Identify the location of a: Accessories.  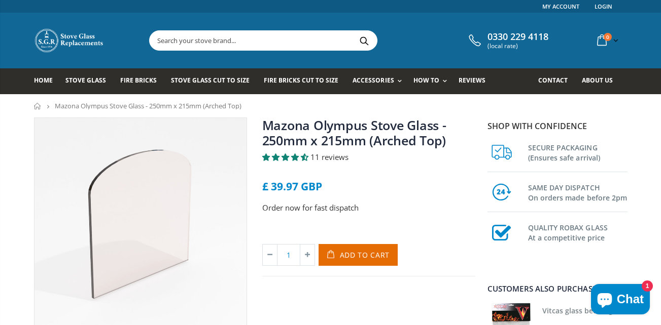
(379, 81).